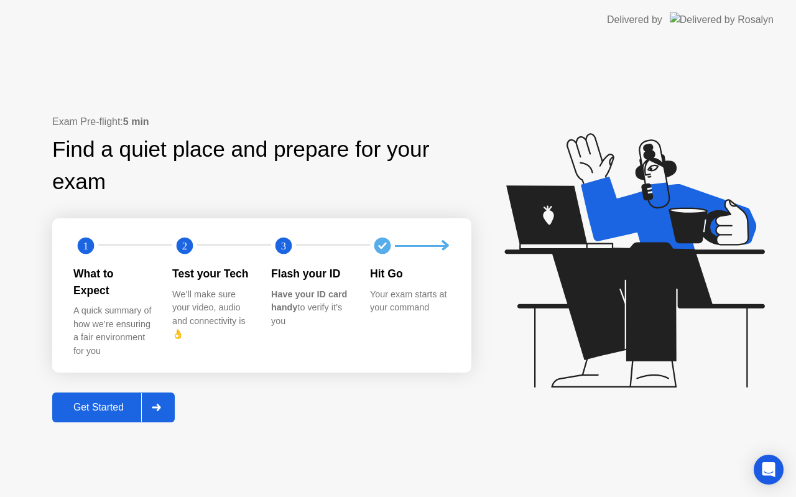  I want to click on b: 5 min, so click(136, 121).